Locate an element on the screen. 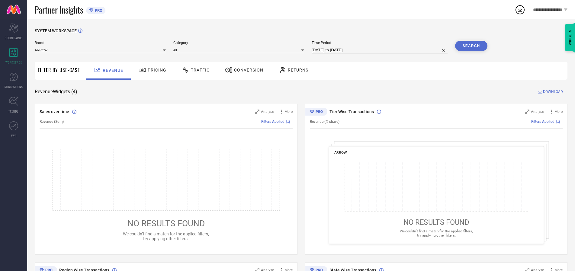 The image size is (575, 271). span: Revenue Widgets ( 4 ) is located at coordinates (56, 92).